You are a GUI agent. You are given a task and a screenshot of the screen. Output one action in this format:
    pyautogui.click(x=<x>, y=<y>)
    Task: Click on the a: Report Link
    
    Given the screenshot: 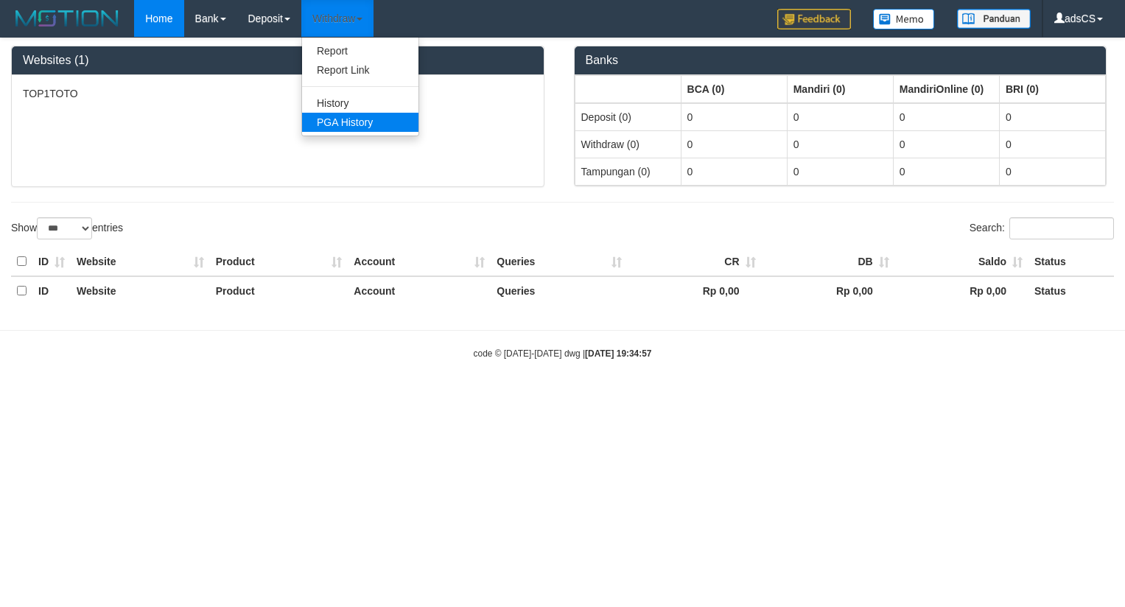 What is the action you would take?
    pyautogui.click(x=360, y=70)
    